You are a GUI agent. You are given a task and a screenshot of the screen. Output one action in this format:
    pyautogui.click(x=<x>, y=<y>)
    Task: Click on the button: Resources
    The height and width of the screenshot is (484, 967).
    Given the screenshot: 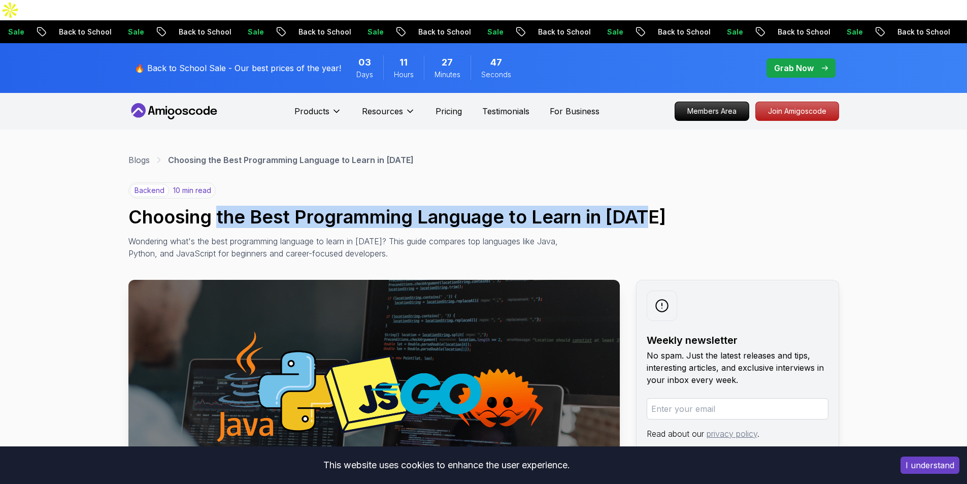 What is the action you would take?
    pyautogui.click(x=388, y=115)
    